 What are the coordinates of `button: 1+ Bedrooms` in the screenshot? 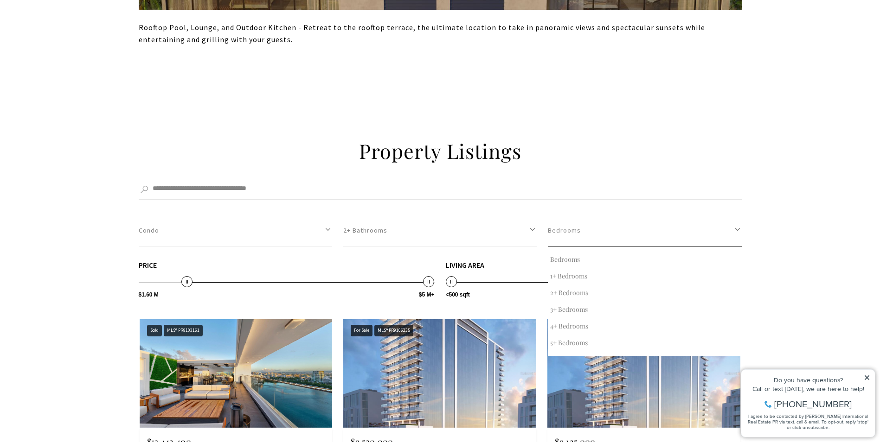 It's located at (644, 276).